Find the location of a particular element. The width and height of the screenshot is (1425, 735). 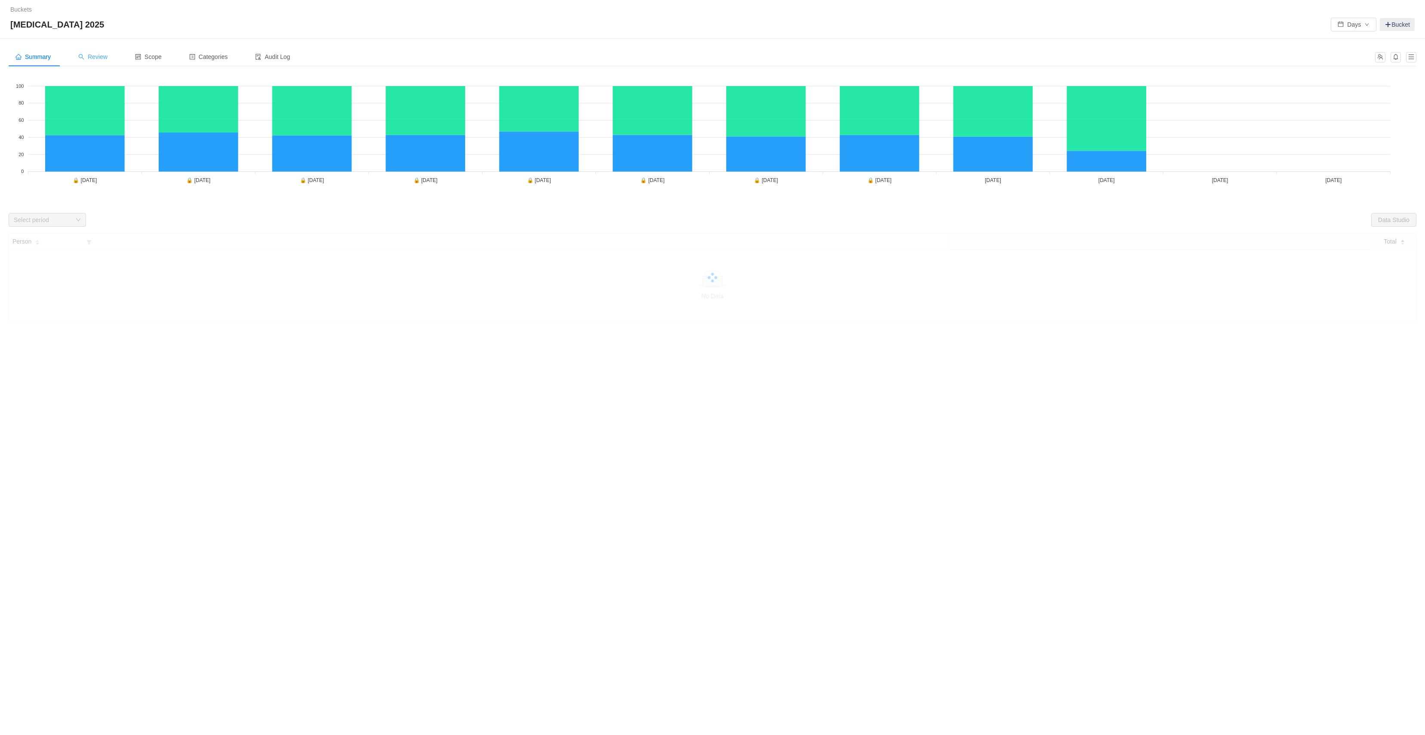

i: icon: down is located at coordinates (78, 220).